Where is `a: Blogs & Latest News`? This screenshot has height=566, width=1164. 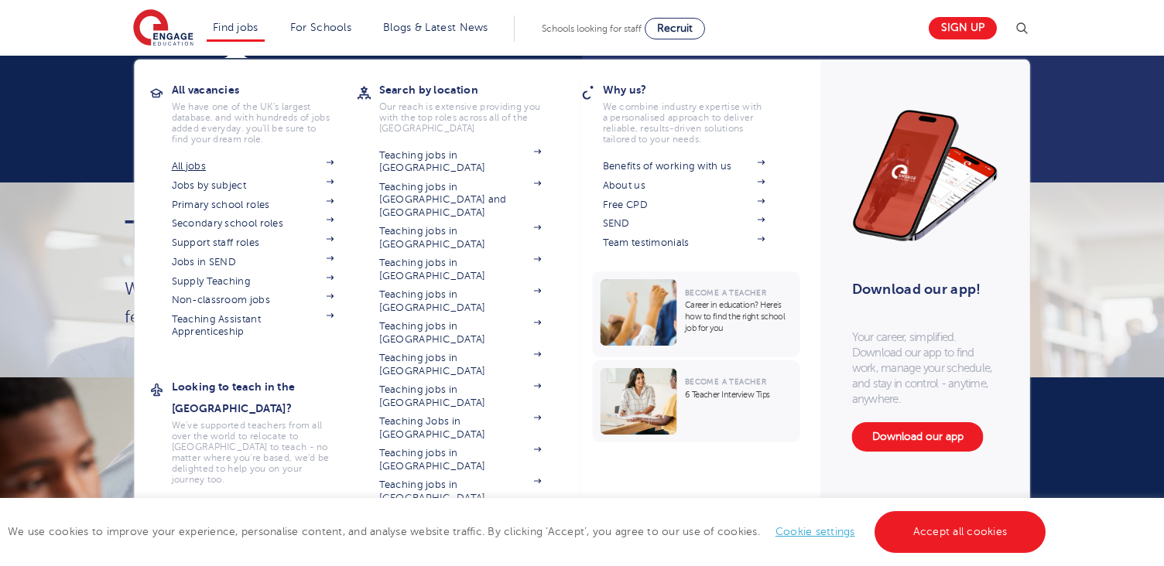
a: Blogs & Latest News is located at coordinates (436, 27).